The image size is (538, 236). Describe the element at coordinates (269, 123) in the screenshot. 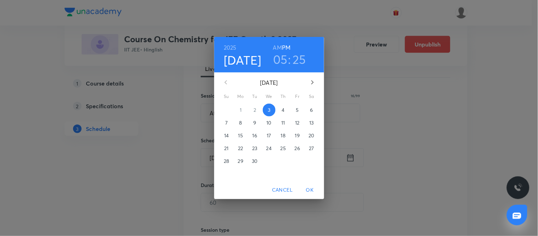

I see `p: 10` at that location.